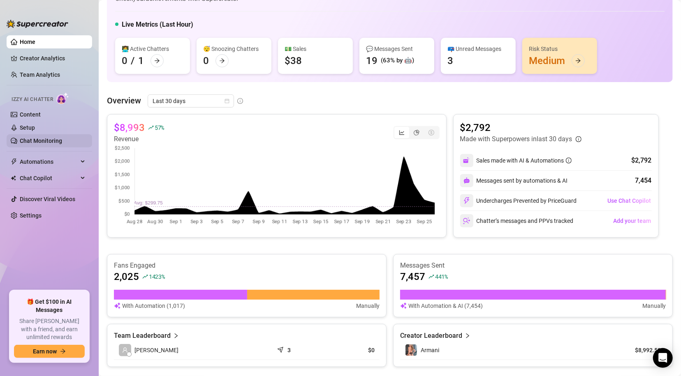 The width and height of the screenshot is (681, 376). I want to click on span: Last 30 days, so click(191, 101).